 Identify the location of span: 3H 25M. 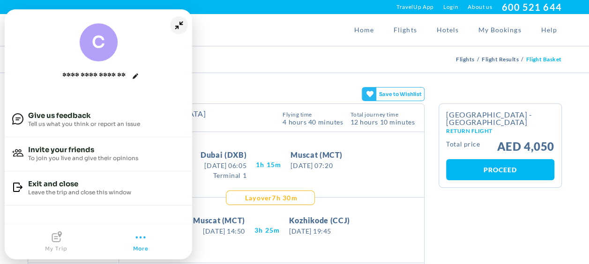
(267, 231).